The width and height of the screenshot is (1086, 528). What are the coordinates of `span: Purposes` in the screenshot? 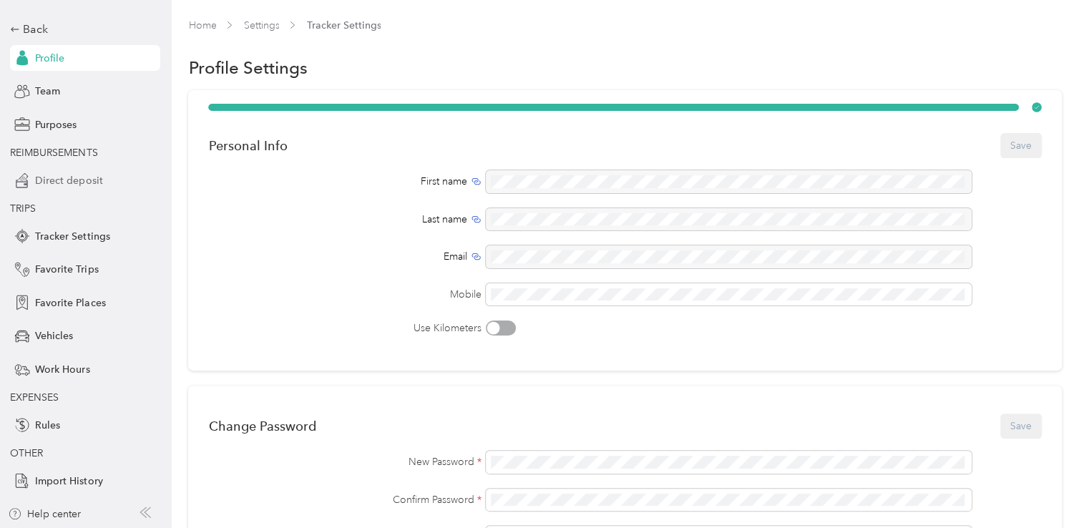 It's located at (56, 125).